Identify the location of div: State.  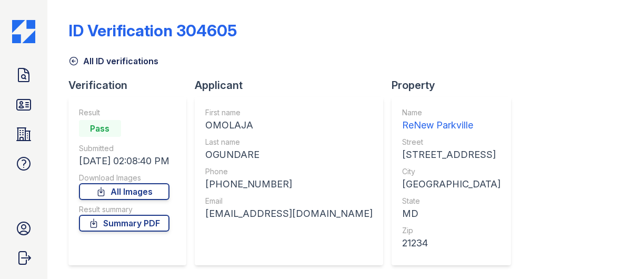
(451, 201).